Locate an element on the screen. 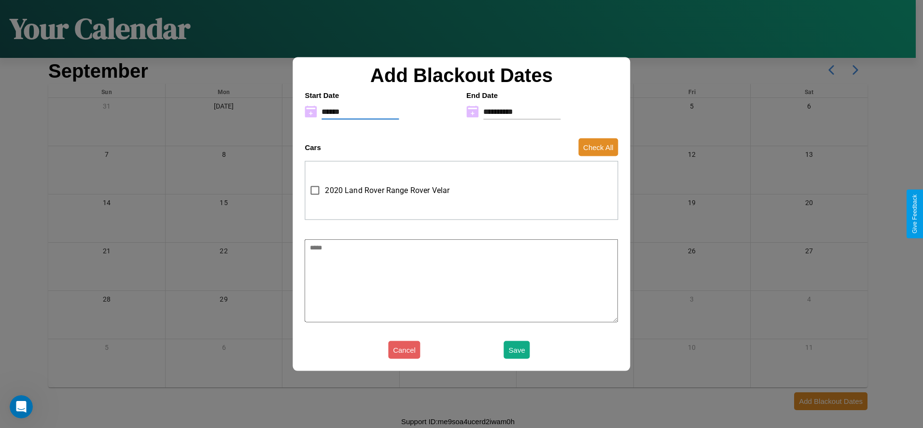 The image size is (923, 428). span: 2020 Land Rover Range Rover Velar is located at coordinates (387, 191).